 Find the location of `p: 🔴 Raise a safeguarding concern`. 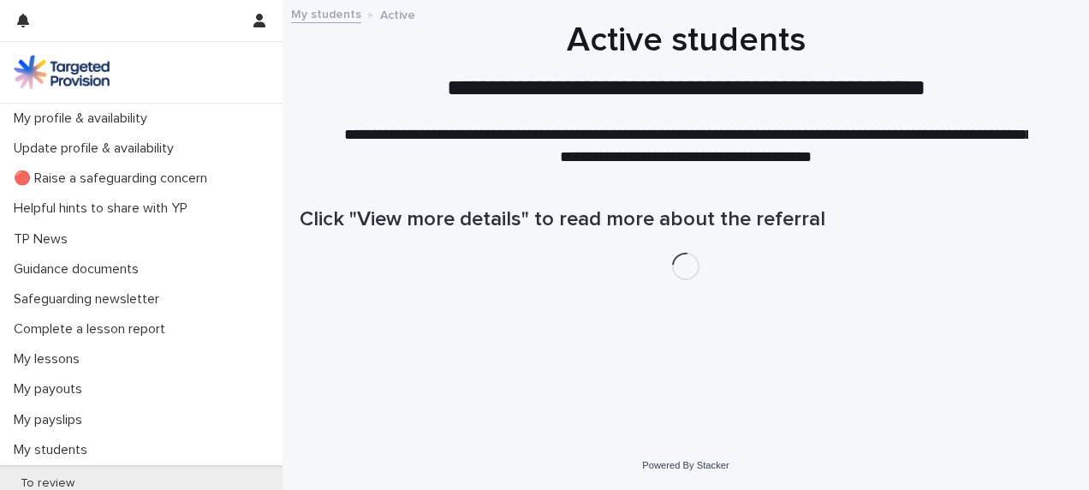

p: 🔴 Raise a safeguarding concern is located at coordinates (114, 178).